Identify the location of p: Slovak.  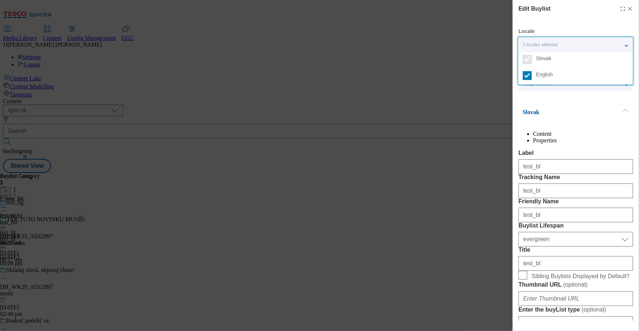
(561, 112).